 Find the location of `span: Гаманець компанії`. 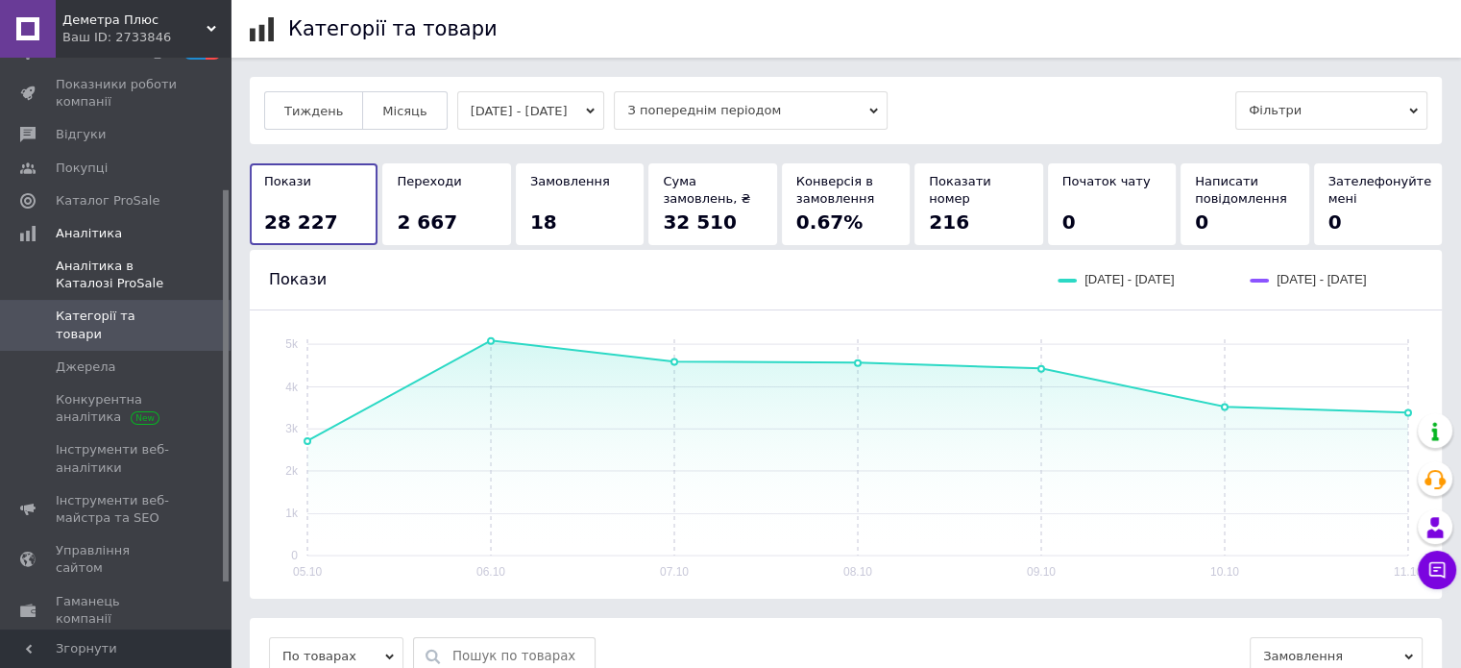

span: Гаманець компанії is located at coordinates (116, 610).